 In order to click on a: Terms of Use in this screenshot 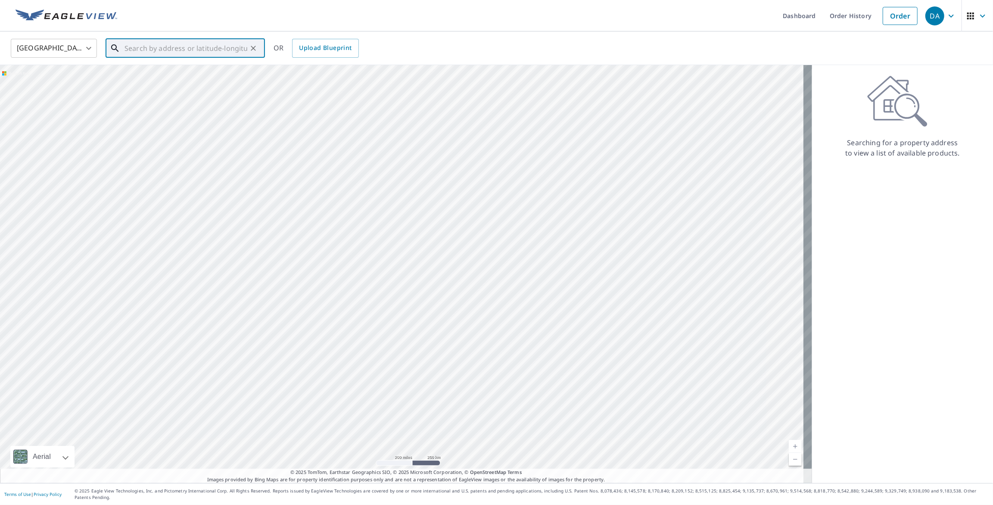, I will do `click(18, 494)`.